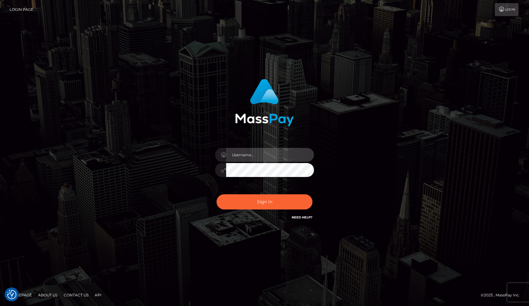 The image size is (529, 306). Describe the element at coordinates (302, 217) in the screenshot. I see `a: Need Help?` at that location.